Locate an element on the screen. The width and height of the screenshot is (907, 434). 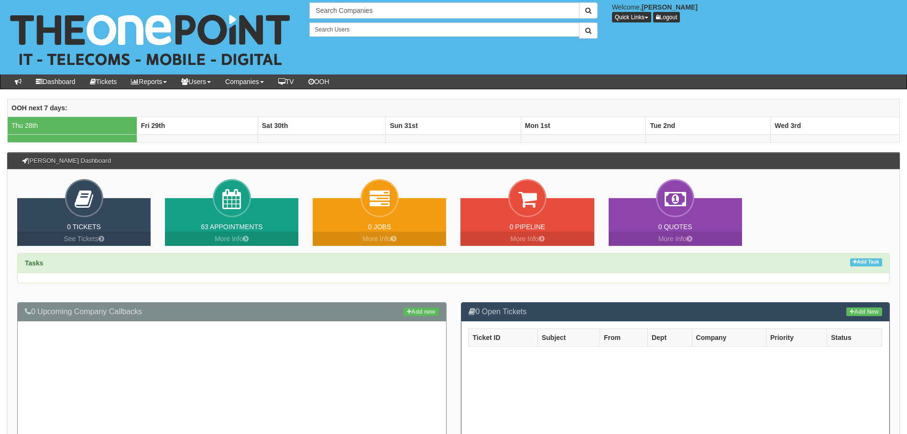
th: Ticket ID is located at coordinates (503, 337).